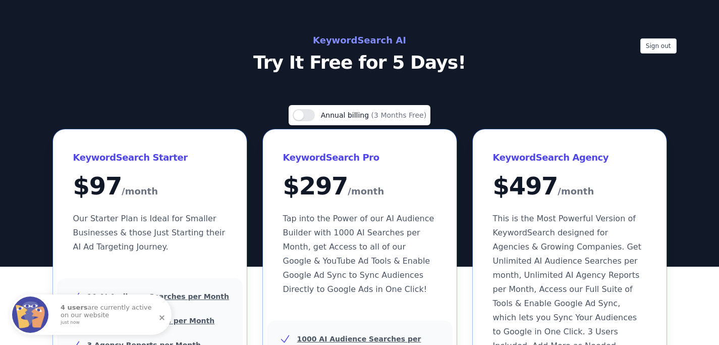 This screenshot has height=345, width=719. I want to click on span: (3 Months Free), so click(399, 115).